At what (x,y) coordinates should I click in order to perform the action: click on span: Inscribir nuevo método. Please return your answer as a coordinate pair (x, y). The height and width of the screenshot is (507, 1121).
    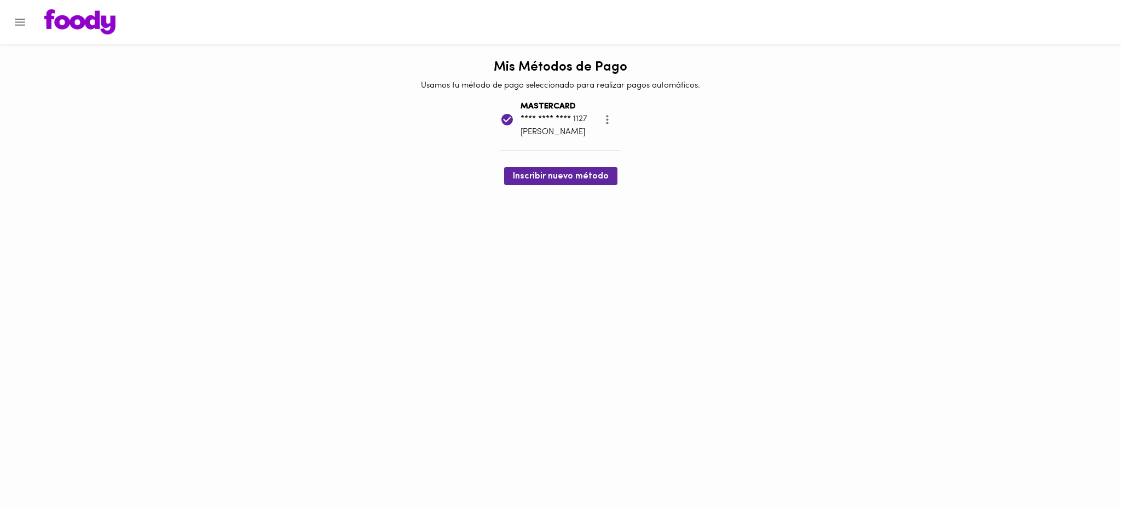
    Looking at the image, I should click on (561, 176).